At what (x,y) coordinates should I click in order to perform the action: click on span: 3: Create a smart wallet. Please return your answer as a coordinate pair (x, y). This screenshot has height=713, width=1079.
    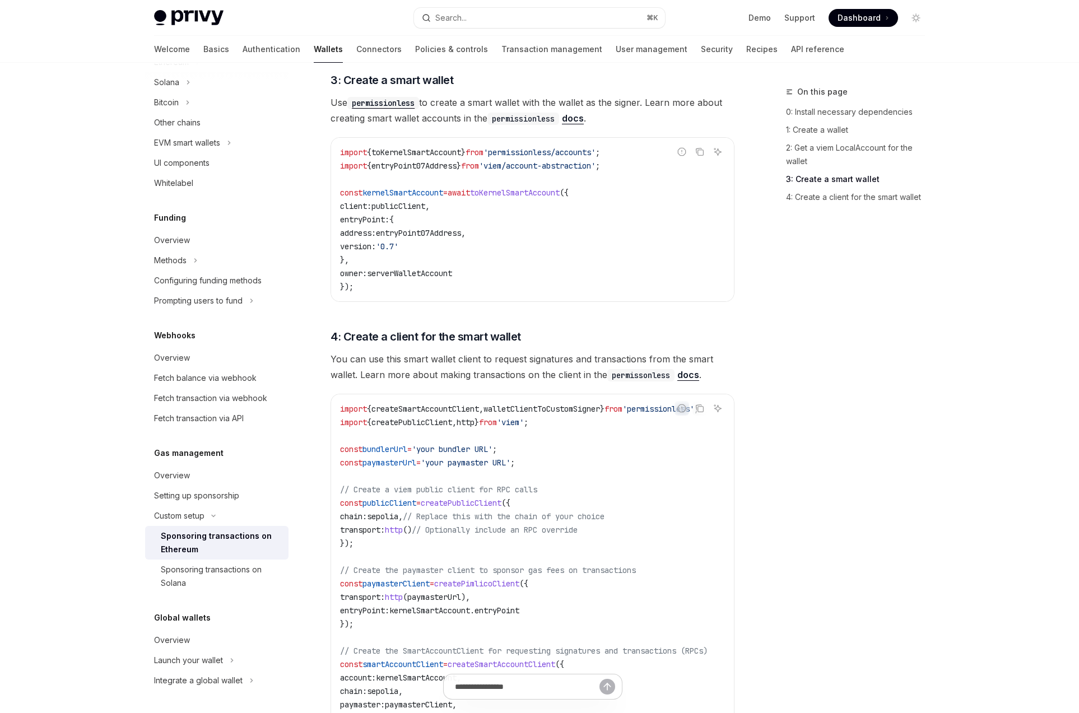
    Looking at the image, I should click on (392, 80).